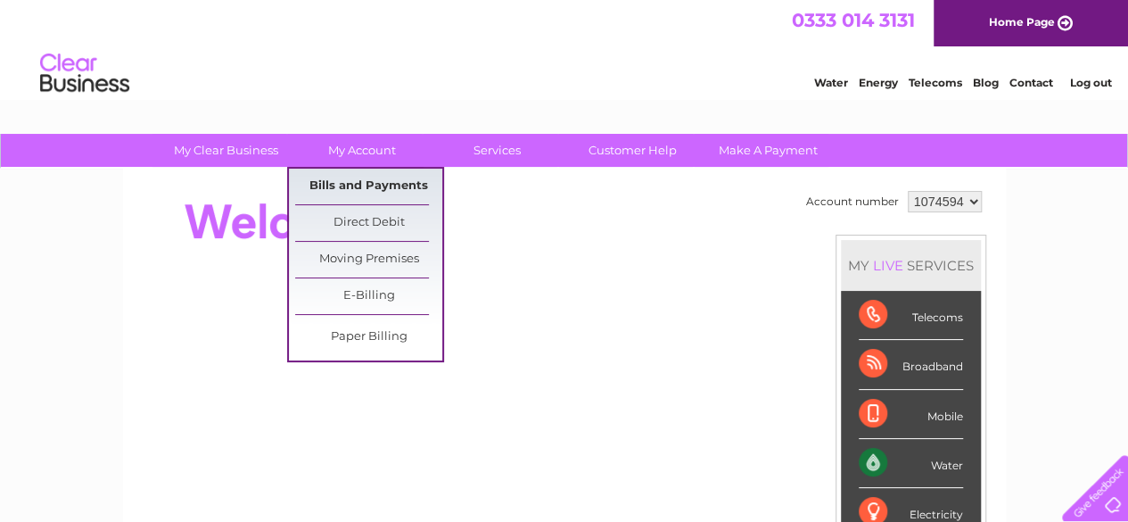 This screenshot has width=1128, height=522. I want to click on a: 0333 014 3131, so click(853, 20).